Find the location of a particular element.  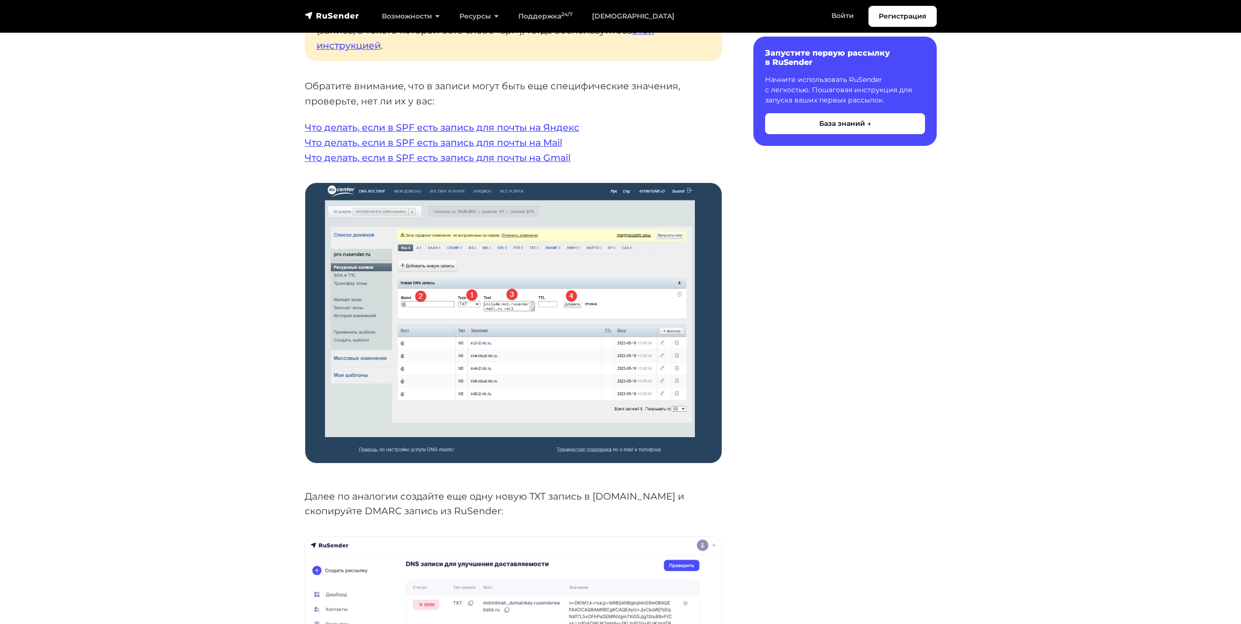

img: RuSender is located at coordinates (332, 16).